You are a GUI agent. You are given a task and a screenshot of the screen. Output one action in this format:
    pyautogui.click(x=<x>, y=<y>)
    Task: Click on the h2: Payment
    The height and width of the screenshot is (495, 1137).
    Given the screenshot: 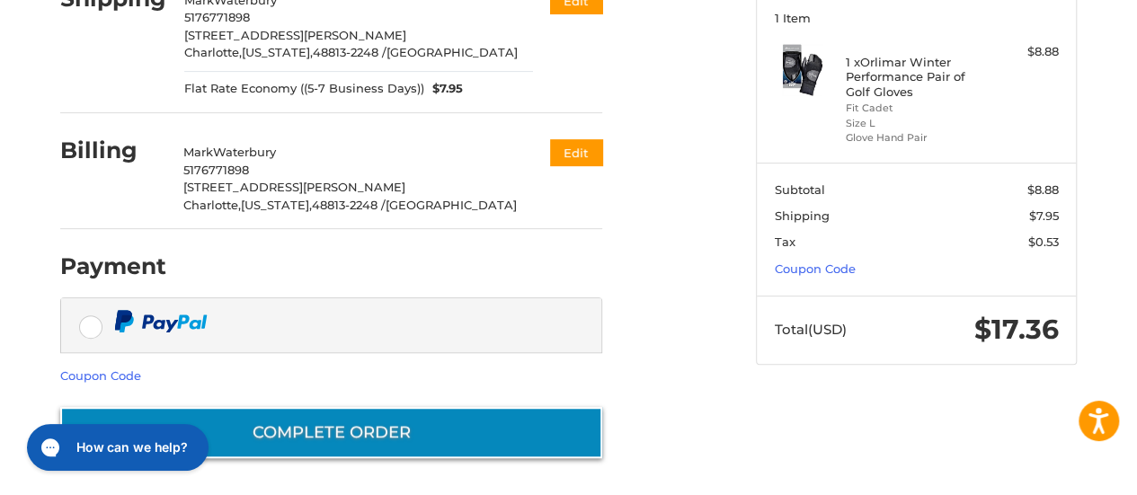 What is the action you would take?
    pyautogui.click(x=113, y=266)
    